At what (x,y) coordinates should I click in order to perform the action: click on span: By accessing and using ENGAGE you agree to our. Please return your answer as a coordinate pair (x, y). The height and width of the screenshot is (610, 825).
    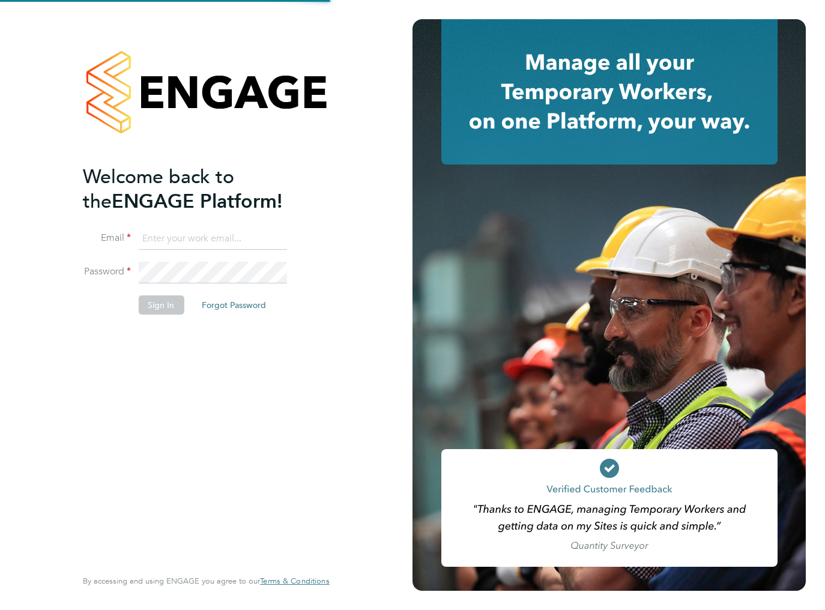
    Looking at the image, I should click on (206, 580).